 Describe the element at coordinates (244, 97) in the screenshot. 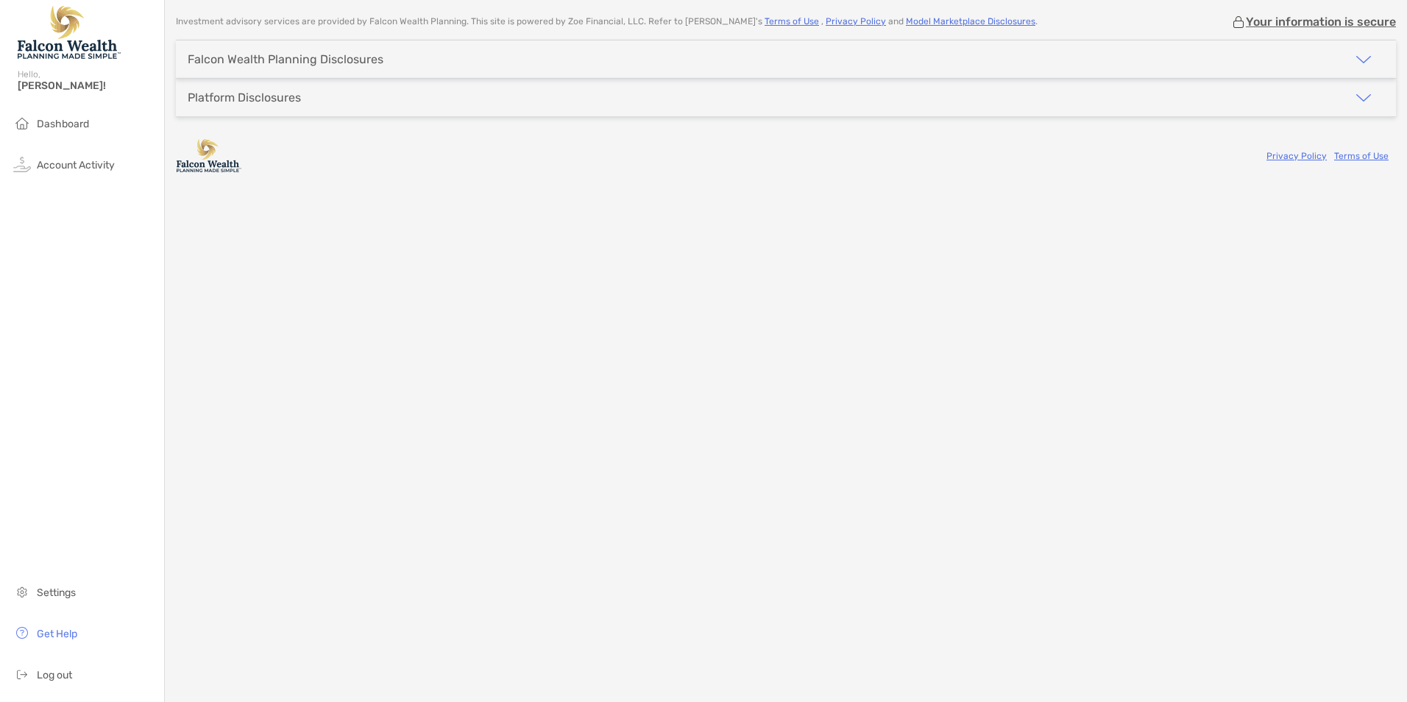

I see `div: Platform Disclosures` at that location.